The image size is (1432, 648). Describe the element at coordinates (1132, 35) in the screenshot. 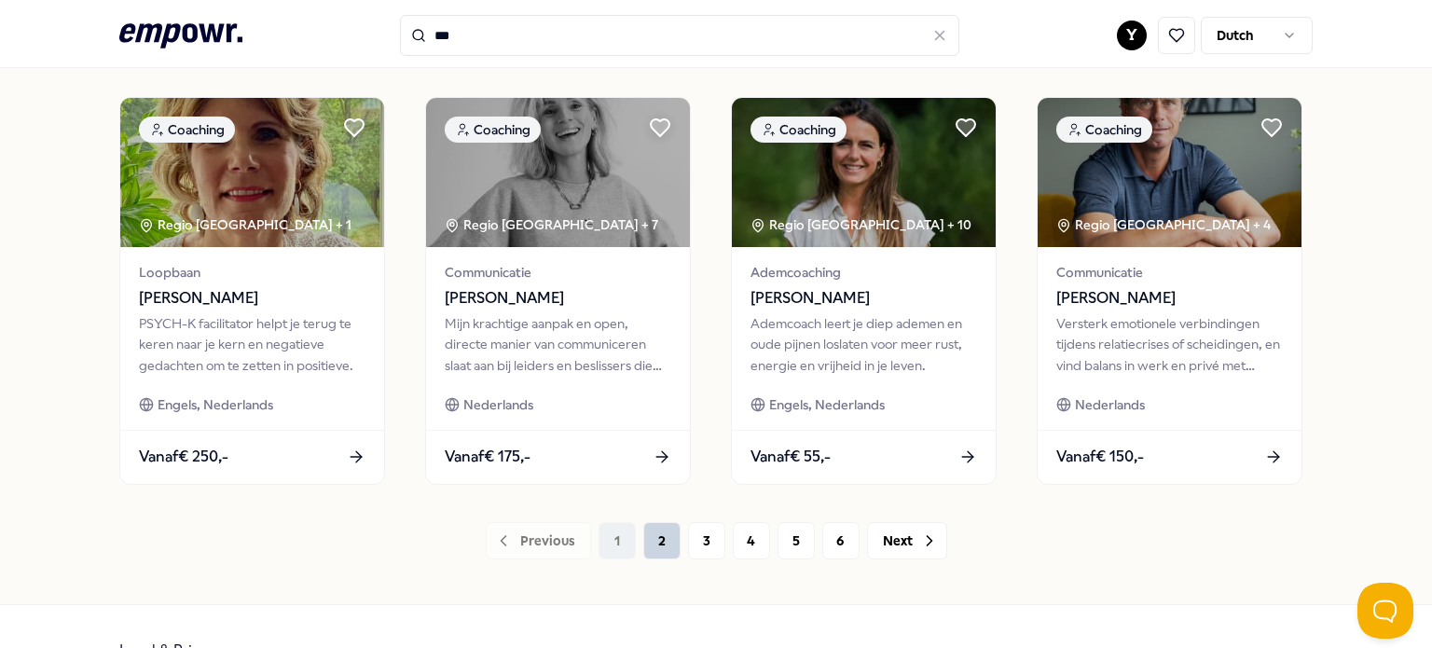

I see `button: Y` at that location.